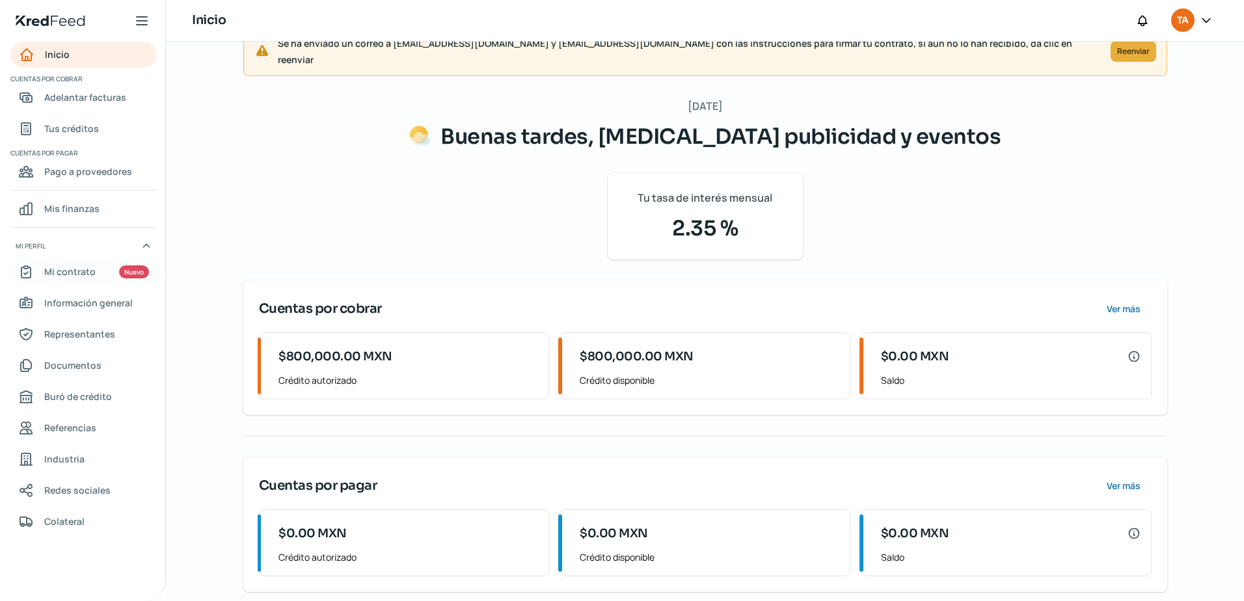 The width and height of the screenshot is (1244, 601). Describe the element at coordinates (83, 55) in the screenshot. I see `a: Inicio` at that location.